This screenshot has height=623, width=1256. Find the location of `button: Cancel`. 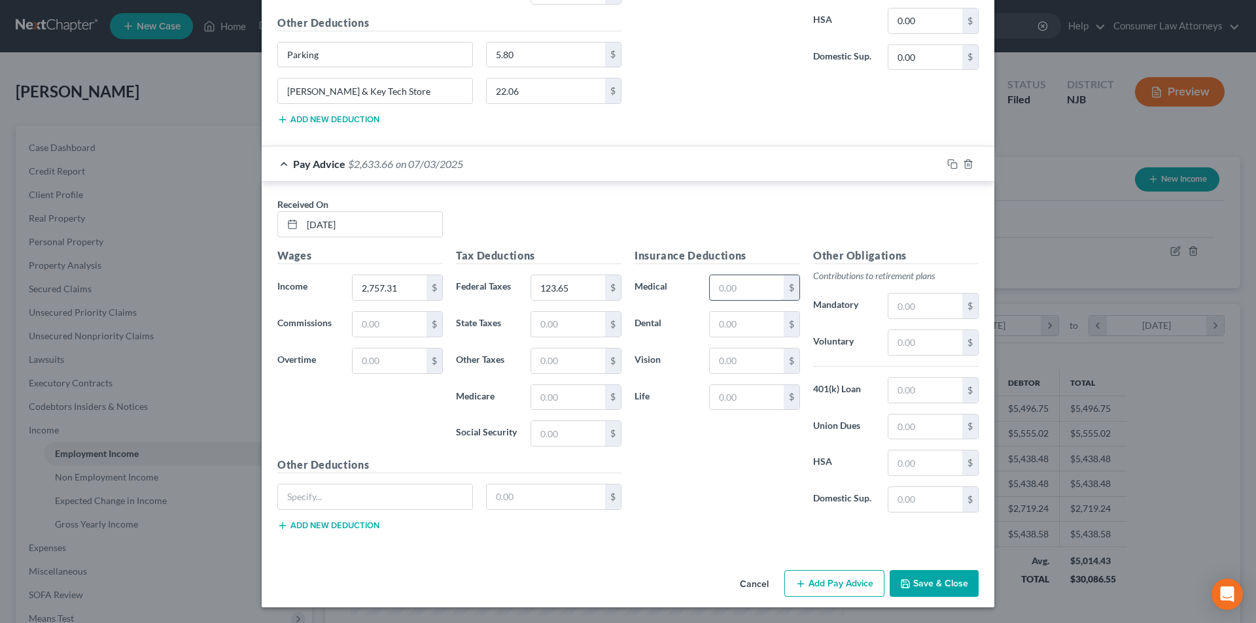

button: Cancel is located at coordinates (754, 585).